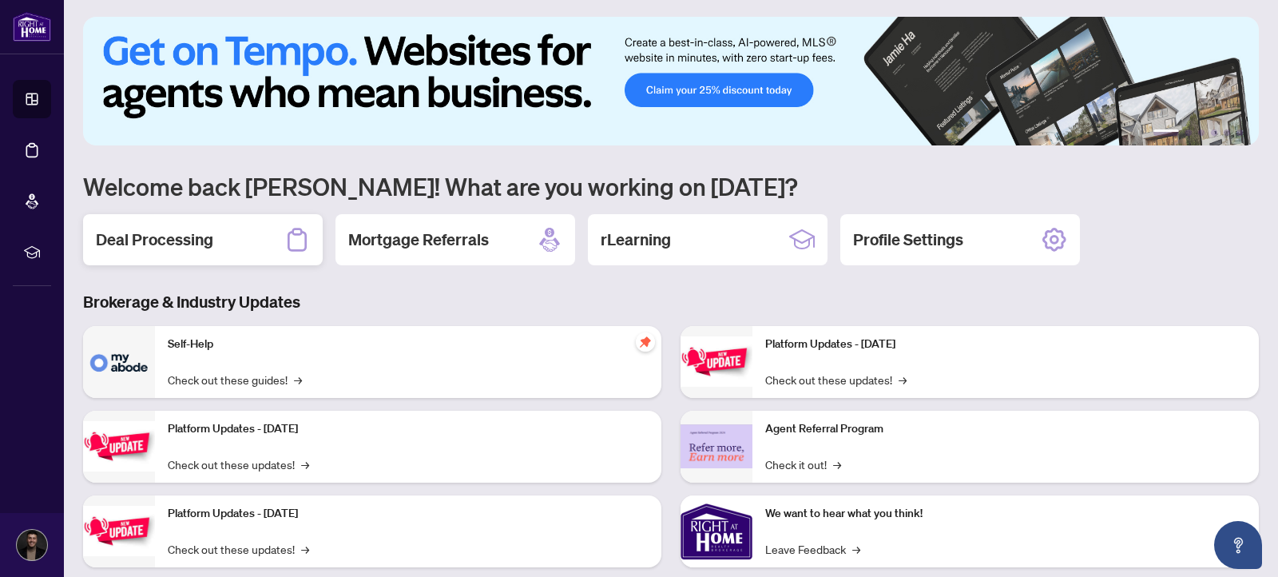 The width and height of the screenshot is (1278, 577). What do you see at coordinates (32, 26) in the screenshot?
I see `img: logo` at bounding box center [32, 26].